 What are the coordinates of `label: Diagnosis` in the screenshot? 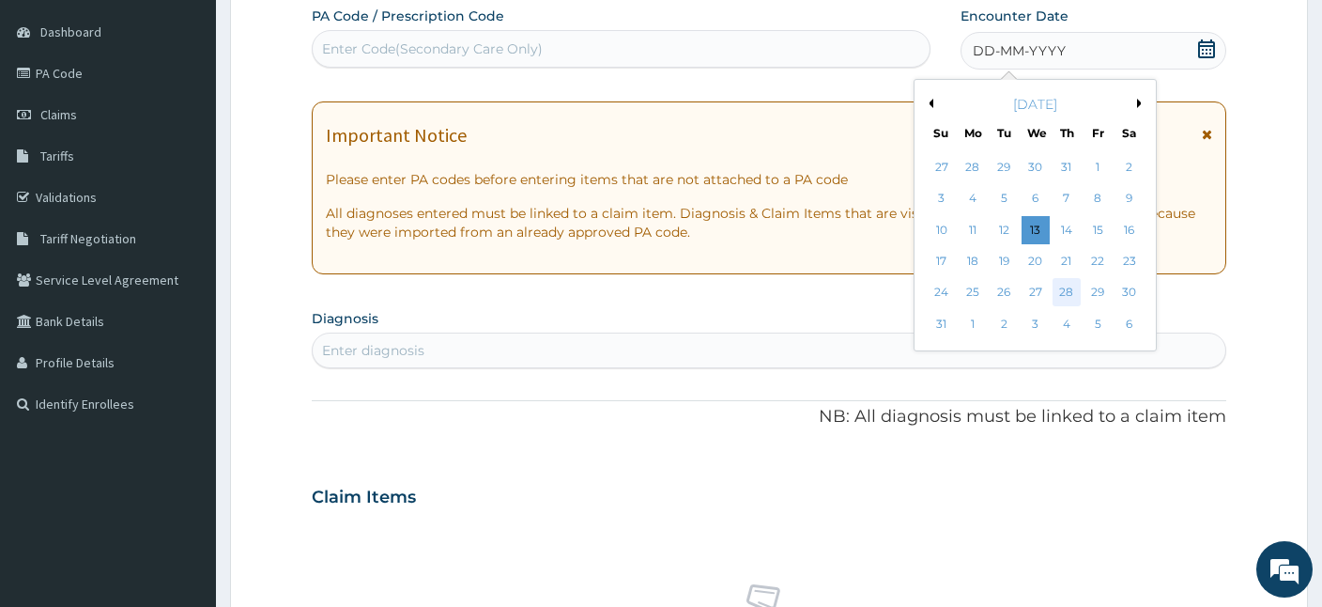 It's located at (345, 318).